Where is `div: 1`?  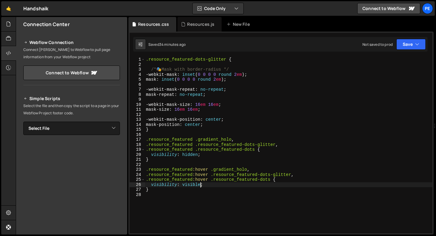
div: 1 is located at coordinates (137, 59).